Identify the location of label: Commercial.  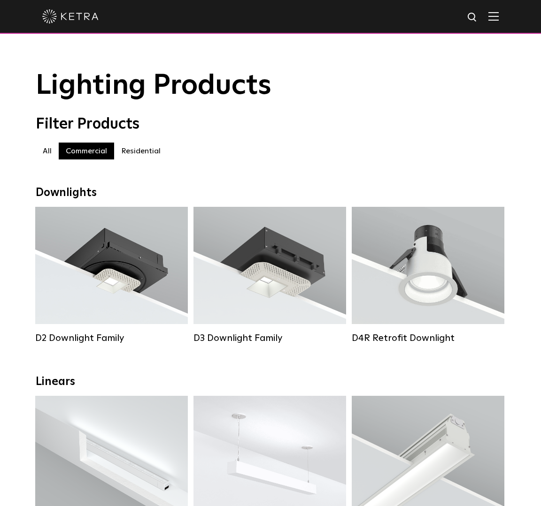
(86, 151).